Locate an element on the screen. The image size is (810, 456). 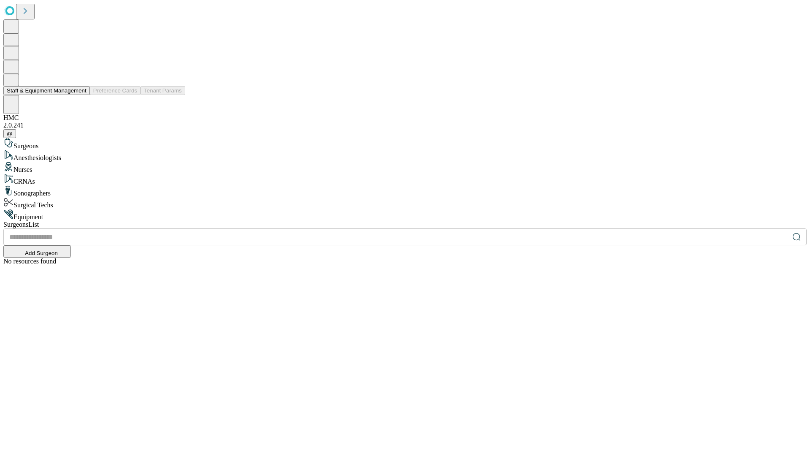
button: Staff & Equipment Management is located at coordinates (46, 90).